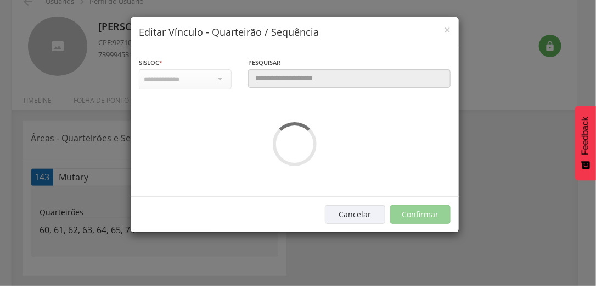 The width and height of the screenshot is (596, 286). Describe the element at coordinates (295, 32) in the screenshot. I see `h4: Editar Vínculo - Quarteirão / Sequência` at that location.